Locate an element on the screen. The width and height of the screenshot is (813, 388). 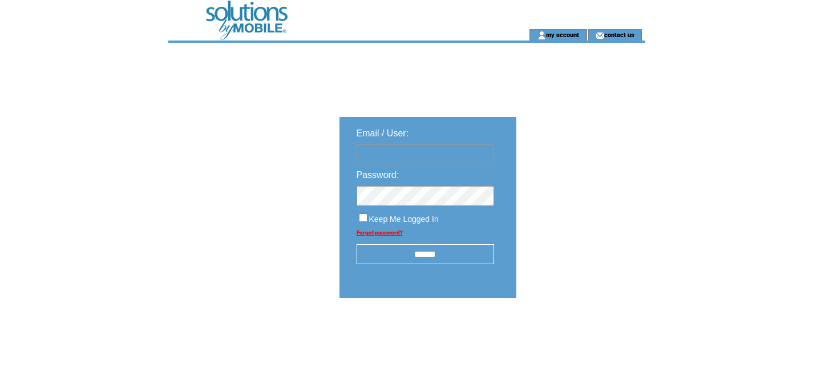
img: account_icon.gif;jsessionid=6883E25E8744F49645C0F1A1F7F6A03B is located at coordinates (541, 35).